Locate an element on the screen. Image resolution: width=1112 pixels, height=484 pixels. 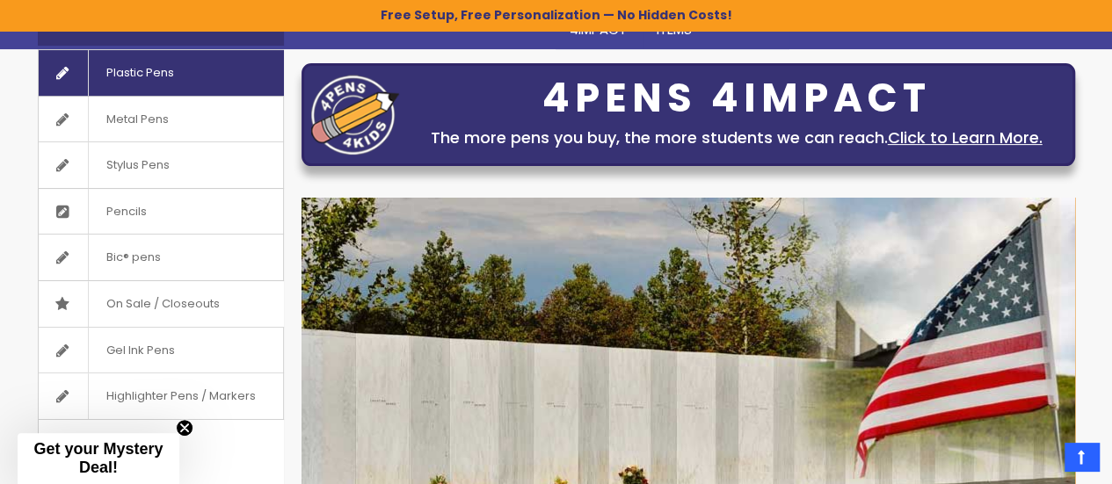
span: Stylus Pens is located at coordinates (137, 165).